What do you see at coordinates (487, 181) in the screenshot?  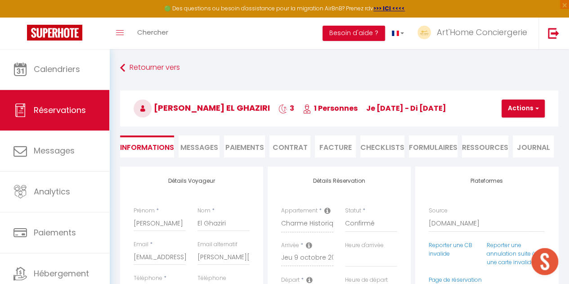 I see `h4: Plateformes` at bounding box center [487, 181].